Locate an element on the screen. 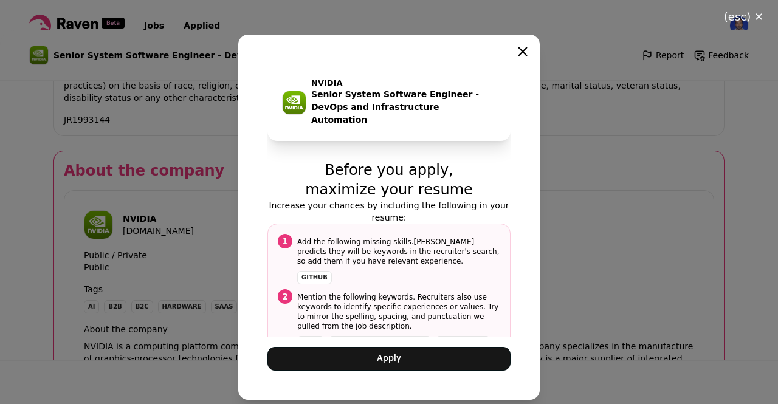 The width and height of the screenshot is (778, 404). img: 21765c2efd07c533fb69e7d2fdab94113177da91290e8a5934e70fdfae65a8e1.jpg is located at coordinates (294, 103).